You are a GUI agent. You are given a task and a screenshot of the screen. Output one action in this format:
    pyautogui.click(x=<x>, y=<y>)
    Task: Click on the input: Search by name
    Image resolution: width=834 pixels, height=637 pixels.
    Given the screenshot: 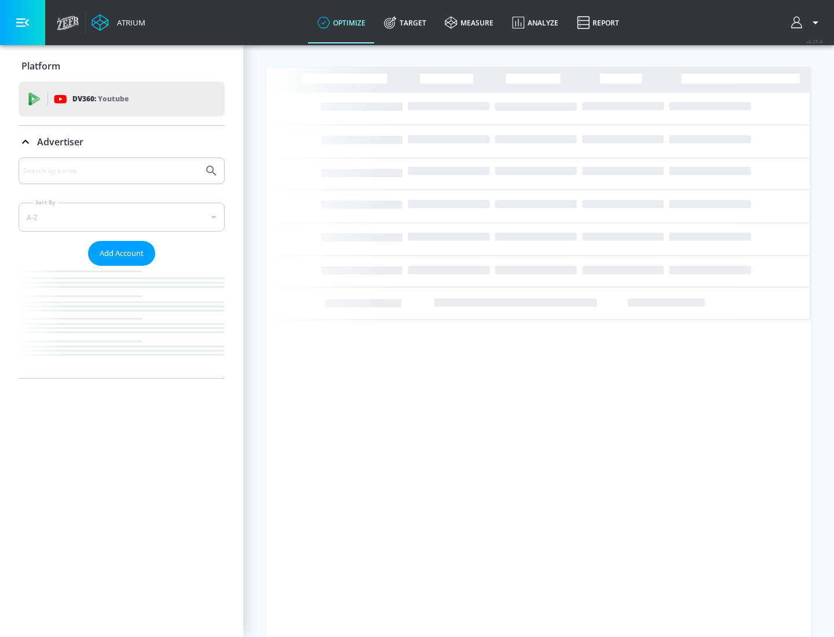 What is the action you would take?
    pyautogui.click(x=111, y=171)
    